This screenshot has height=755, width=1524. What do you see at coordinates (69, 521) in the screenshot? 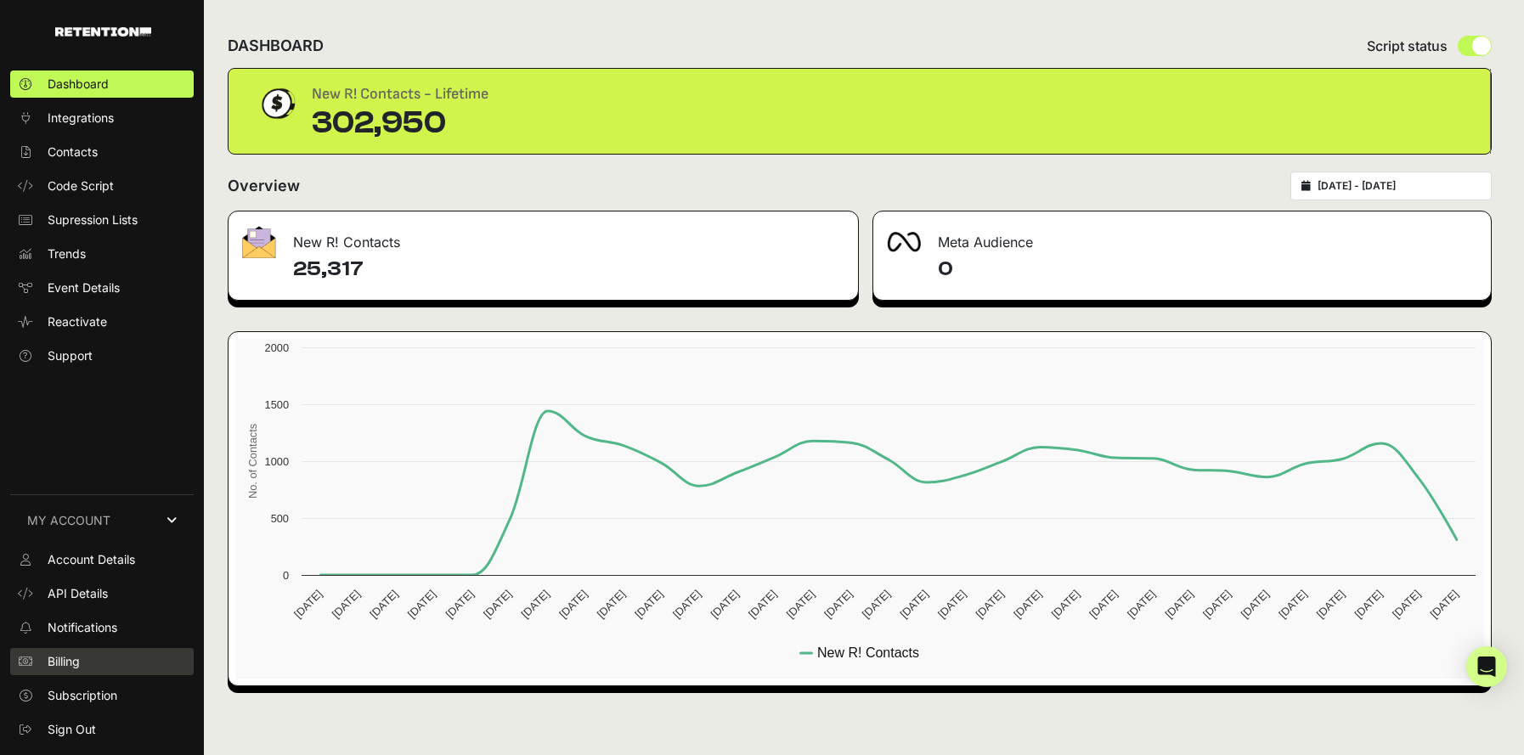
I see `span: MY ACCOUNT` at bounding box center [69, 521].